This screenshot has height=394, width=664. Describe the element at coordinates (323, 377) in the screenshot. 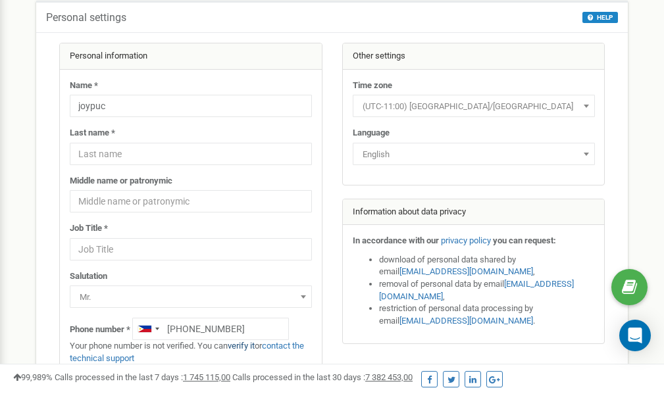

I see `span: Calls processed in the last 30 days :` at that location.